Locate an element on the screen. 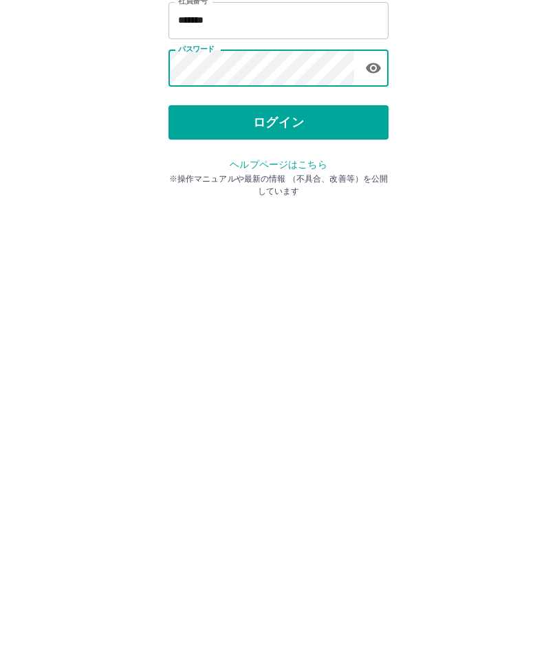 The width and height of the screenshot is (557, 672). h2: ログイン is located at coordinates (279, 100).